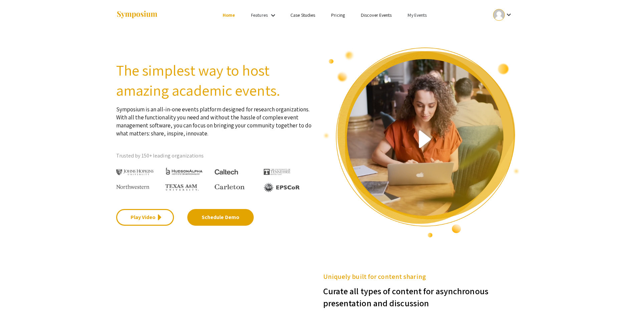 Image resolution: width=636 pixels, height=316 pixels. Describe the element at coordinates (215, 156) in the screenshot. I see `p: Trusted by 150+ leading organizations` at that location.